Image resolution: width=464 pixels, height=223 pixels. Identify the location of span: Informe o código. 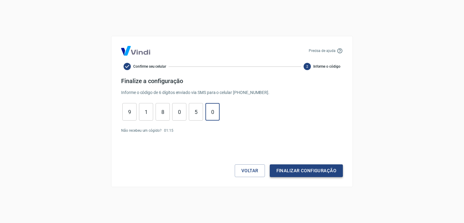
(327, 66).